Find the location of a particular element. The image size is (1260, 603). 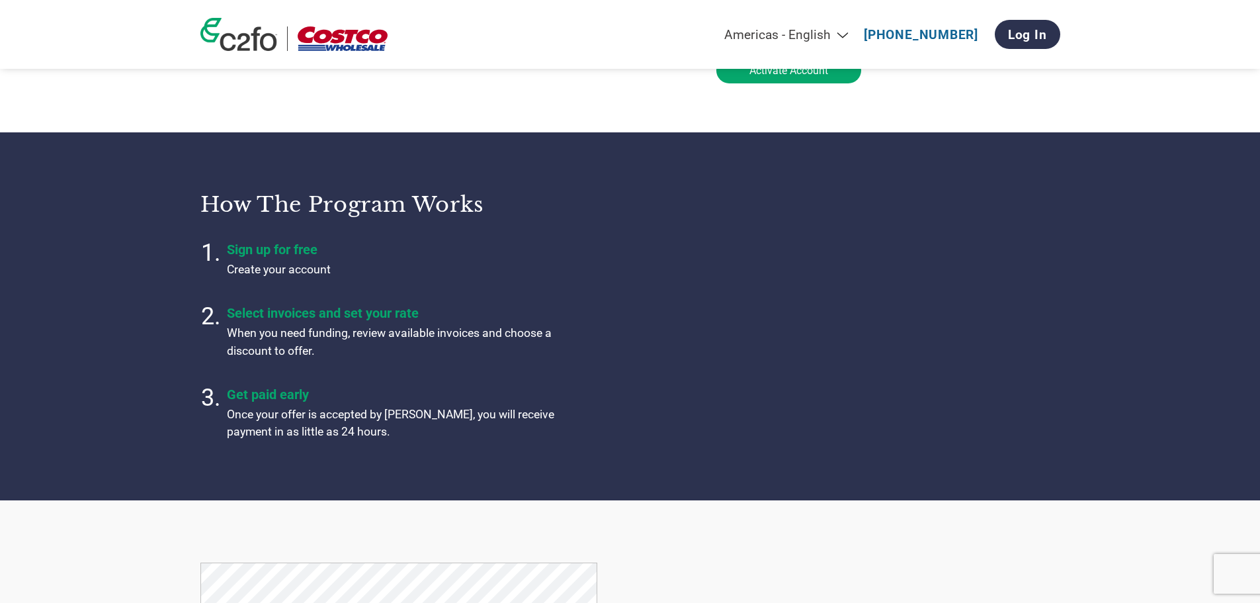

img: c2fo logo is located at coordinates (239, 34).